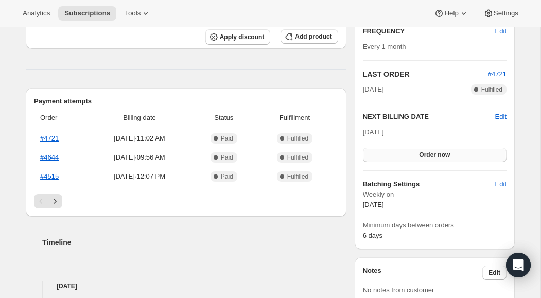 This screenshot has height=298, width=541. I want to click on button: Subscriptions, so click(87, 13).